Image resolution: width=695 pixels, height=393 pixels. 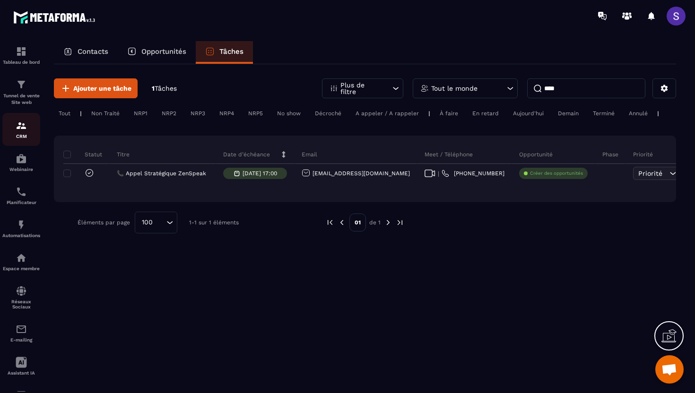 I want to click on p: Planificateur, so click(x=21, y=202).